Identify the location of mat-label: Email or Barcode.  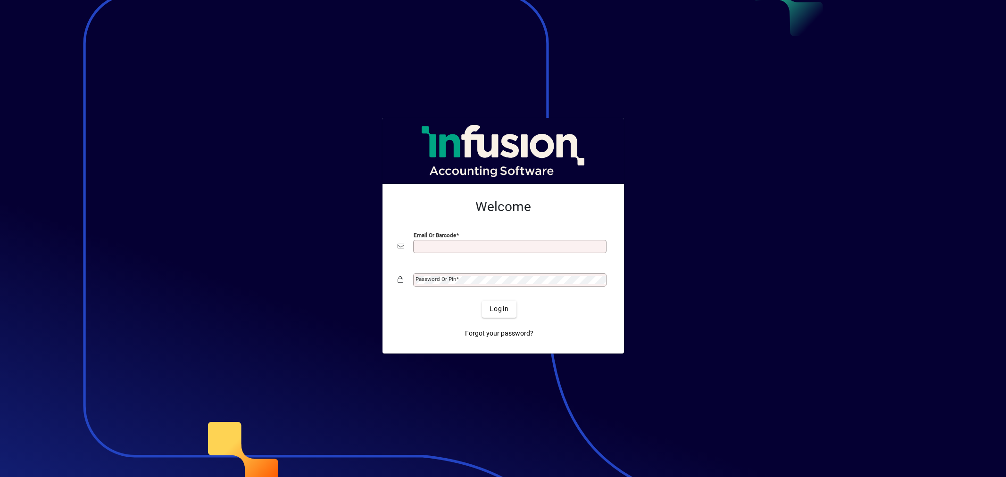
(435, 235).